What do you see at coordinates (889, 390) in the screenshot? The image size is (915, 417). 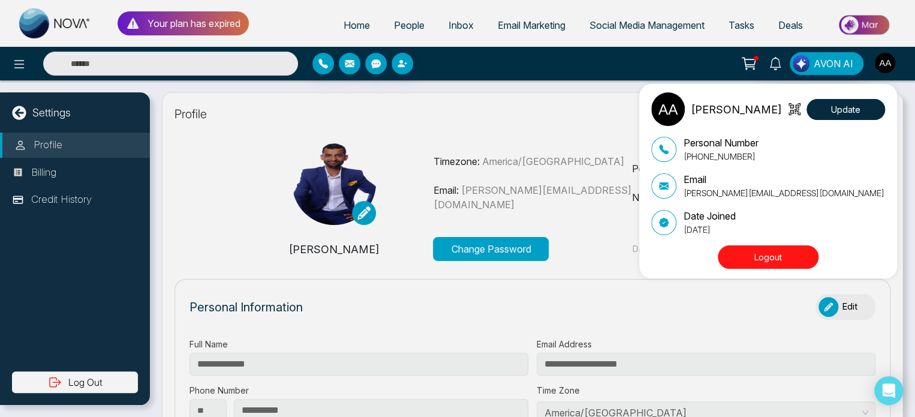 I see `div: Open Intercom Messenger` at bounding box center [889, 390].